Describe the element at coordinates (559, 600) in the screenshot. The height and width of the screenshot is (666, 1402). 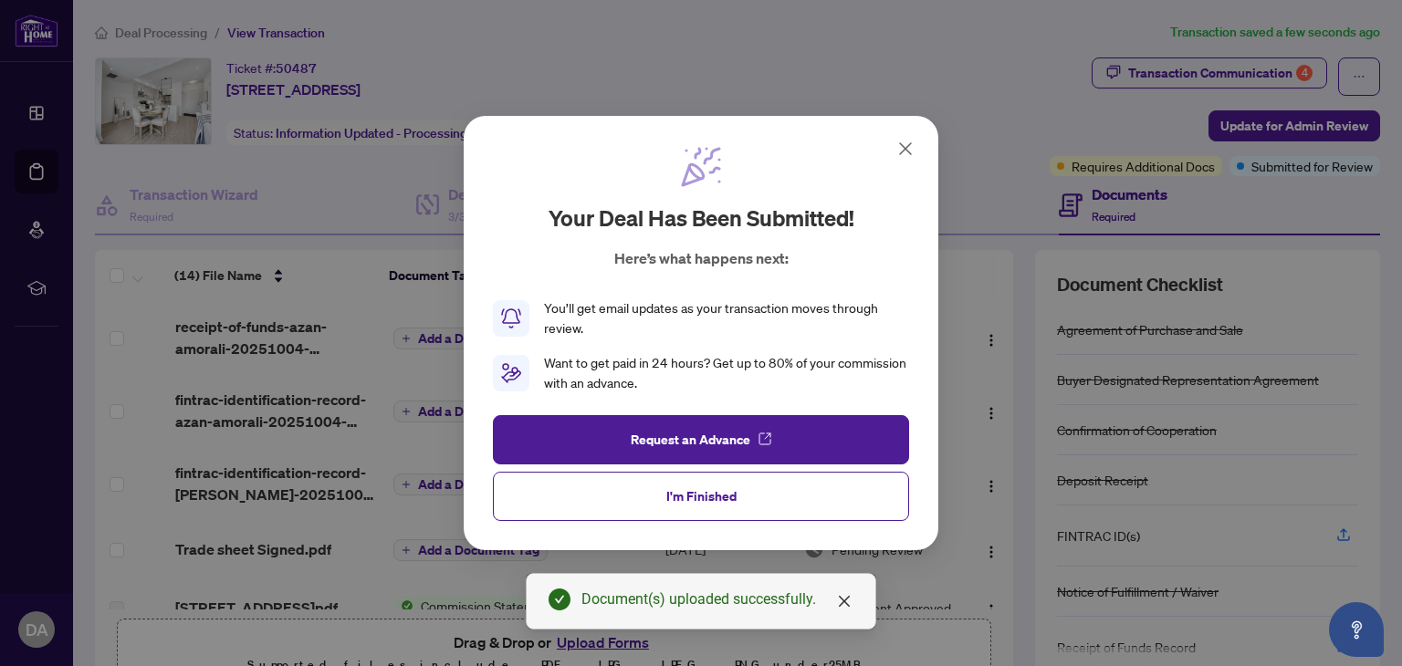
I see `span: check-circle` at that location.